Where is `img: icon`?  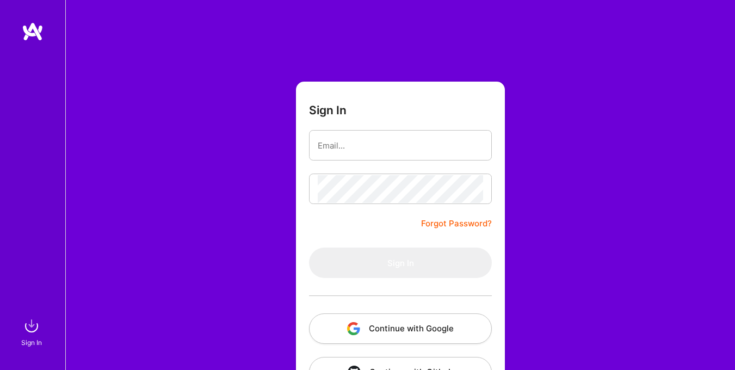
img: icon is located at coordinates (354, 329).